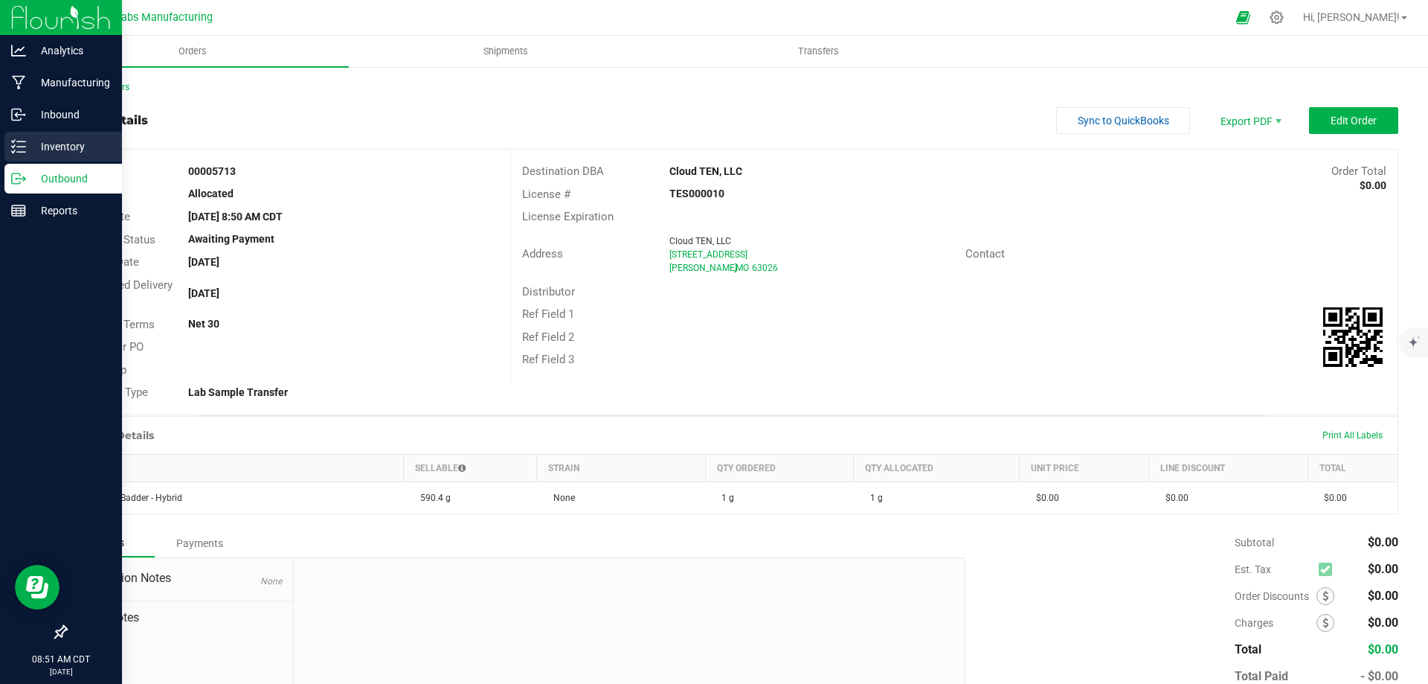  I want to click on a: Transfers, so click(818, 51).